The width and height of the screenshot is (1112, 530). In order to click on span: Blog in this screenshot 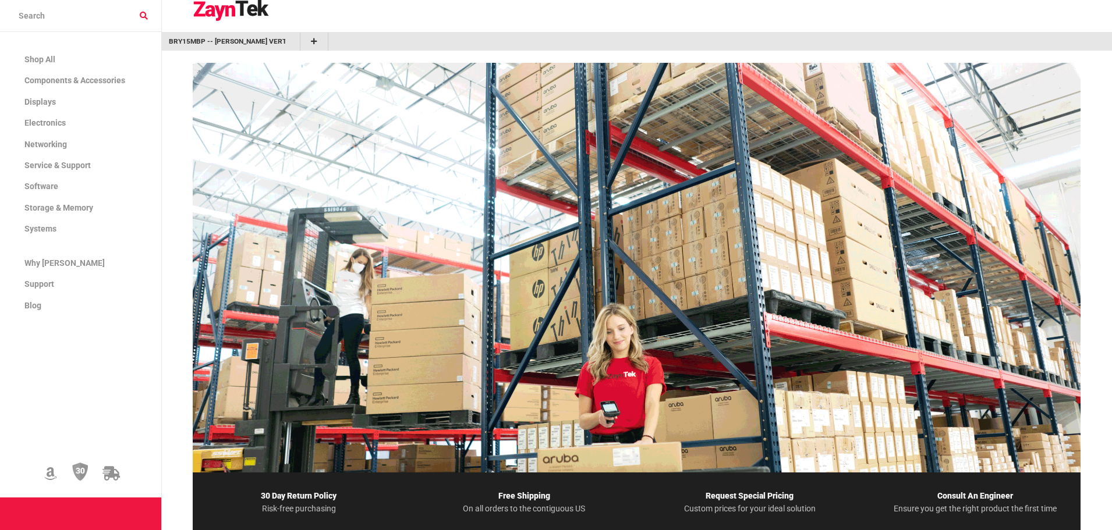, I will do `click(33, 306)`.